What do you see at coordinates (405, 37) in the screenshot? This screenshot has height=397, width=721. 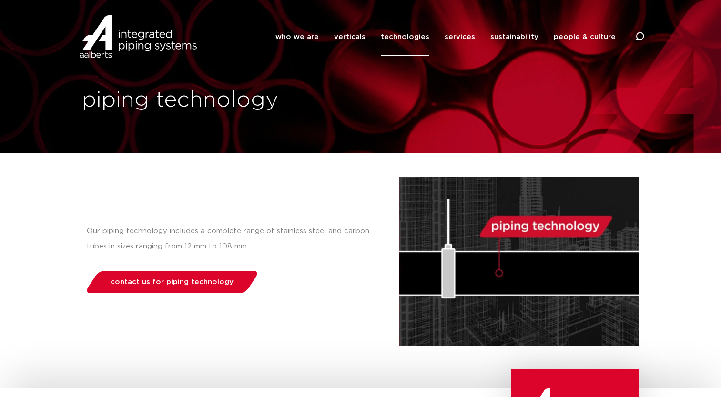 I see `a: technologies` at bounding box center [405, 37].